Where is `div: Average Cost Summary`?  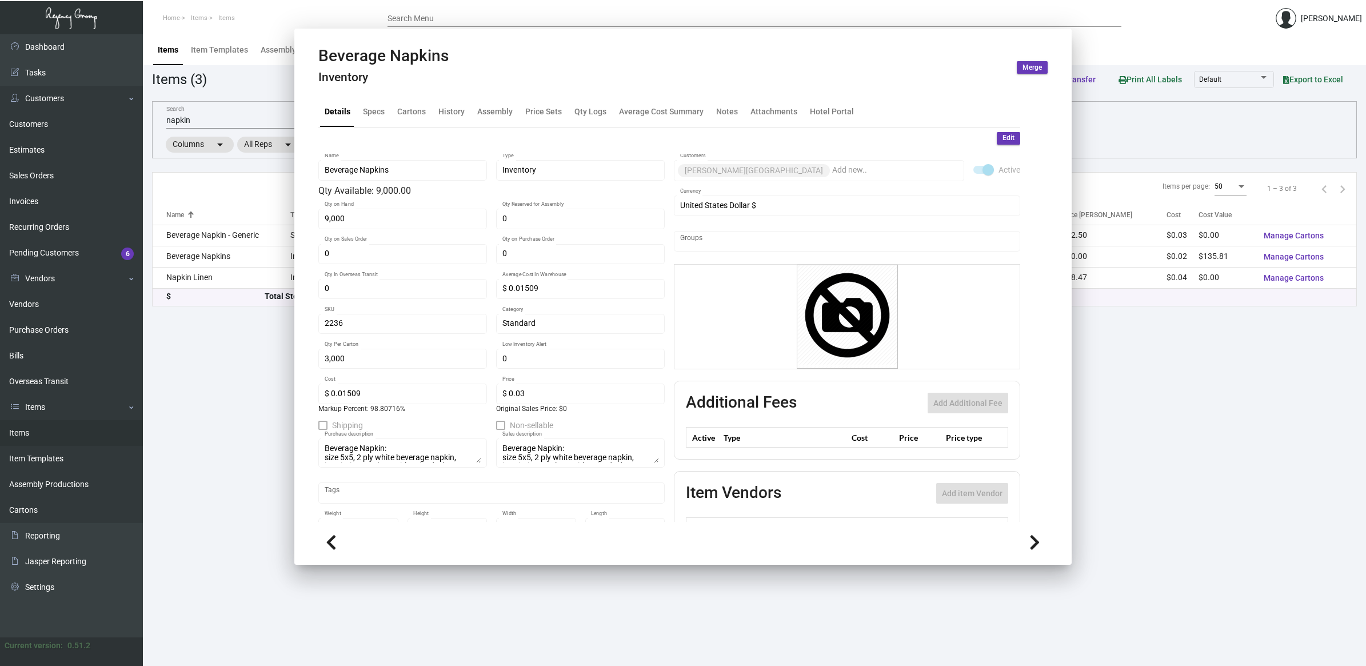
div: Average Cost Summary is located at coordinates (662, 111).